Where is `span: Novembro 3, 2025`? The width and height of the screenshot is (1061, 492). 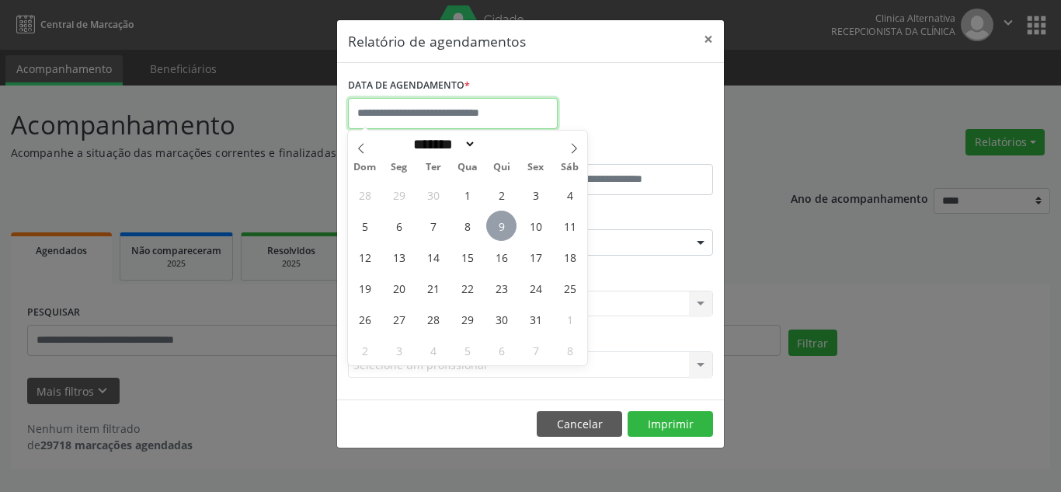
span: Novembro 3, 2025 is located at coordinates (398, 349).